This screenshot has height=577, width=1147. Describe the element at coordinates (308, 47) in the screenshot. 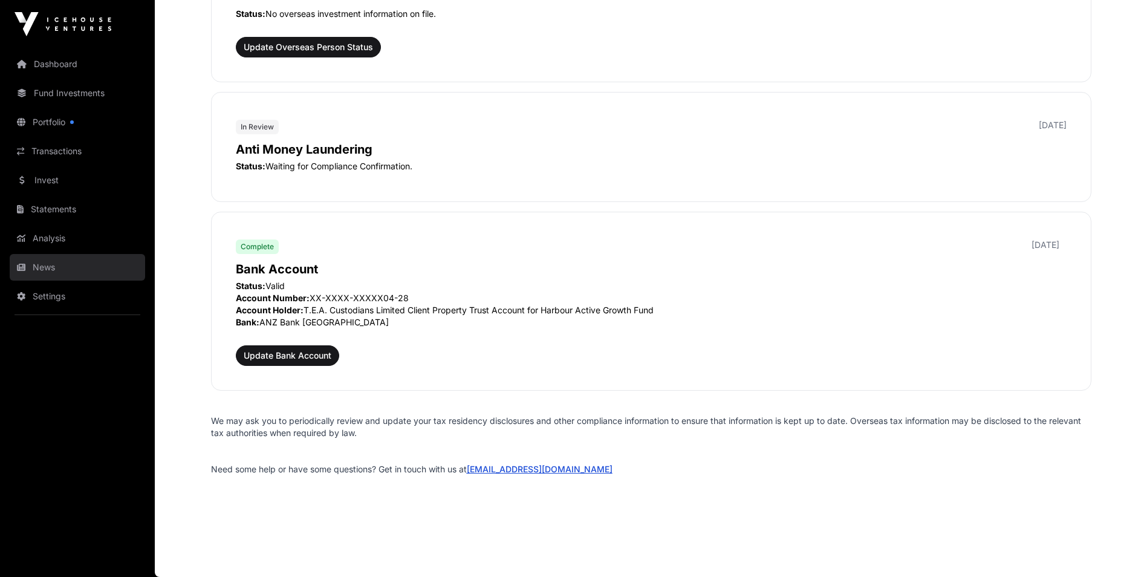

I see `span: Update Overseas Person Status` at that location.